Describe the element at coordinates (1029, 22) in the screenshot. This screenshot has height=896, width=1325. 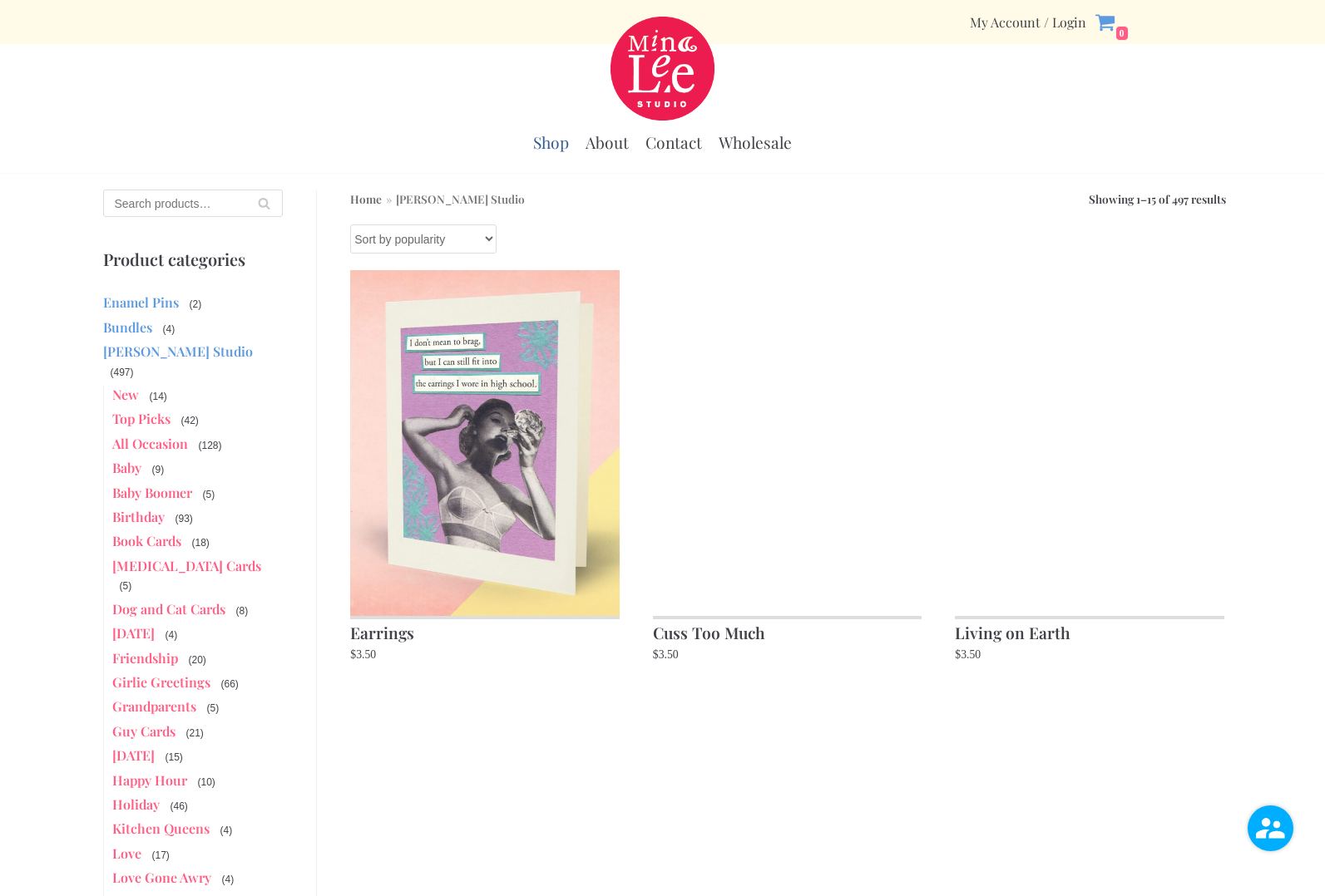
I see `div: Secondary Menu` at that location.